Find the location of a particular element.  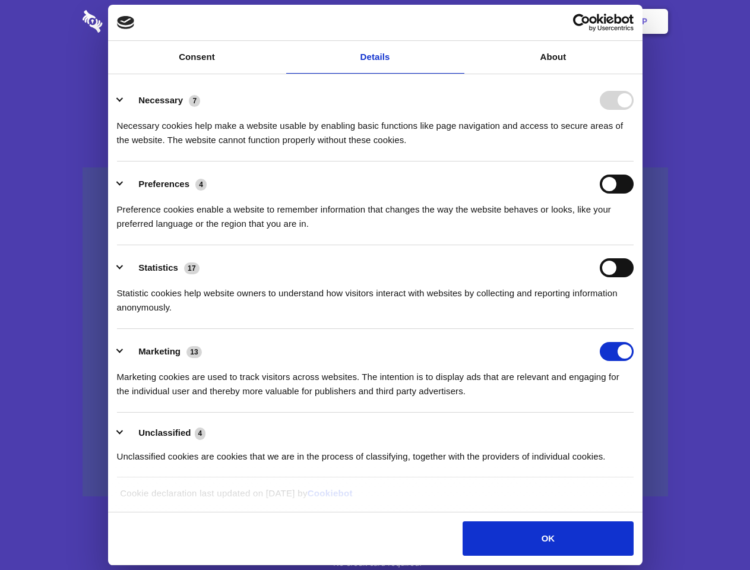

div: Marketing cookies are used to track visitors across websites. The intention is to display ads tha... is located at coordinates (376, 380).